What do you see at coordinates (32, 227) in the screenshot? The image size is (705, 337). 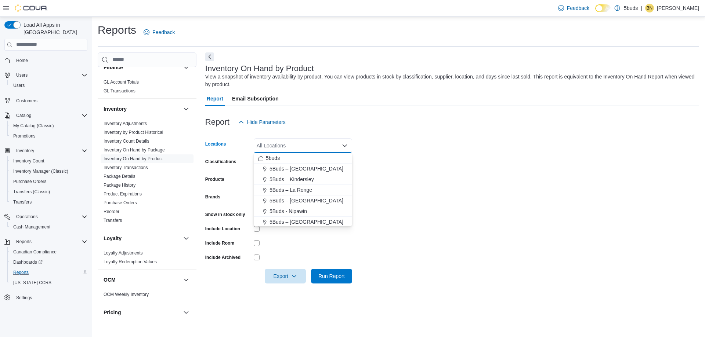 I see `span: Cash Management` at bounding box center [32, 227].